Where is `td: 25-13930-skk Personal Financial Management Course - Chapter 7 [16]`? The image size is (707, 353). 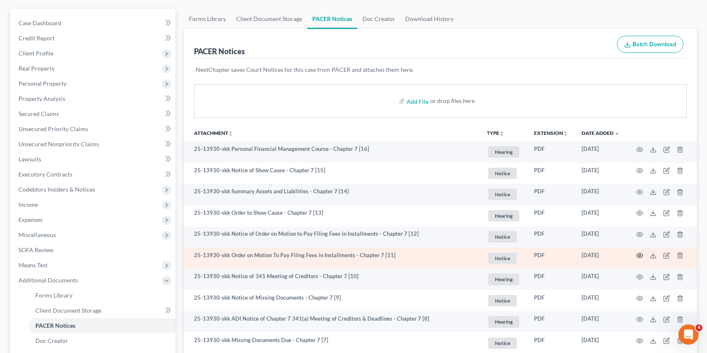 td: 25-13930-skk Personal Financial Management Course - Chapter 7 [16] is located at coordinates (332, 152).